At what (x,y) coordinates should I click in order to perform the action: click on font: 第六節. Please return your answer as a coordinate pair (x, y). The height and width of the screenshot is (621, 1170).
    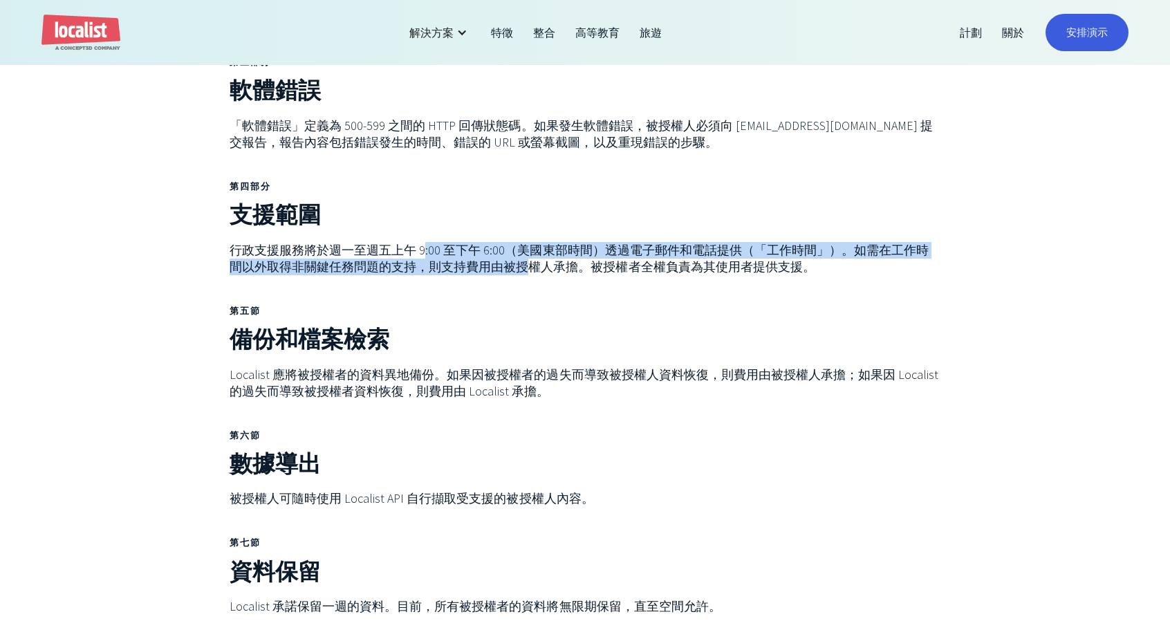
    Looking at the image, I should click on (245, 435).